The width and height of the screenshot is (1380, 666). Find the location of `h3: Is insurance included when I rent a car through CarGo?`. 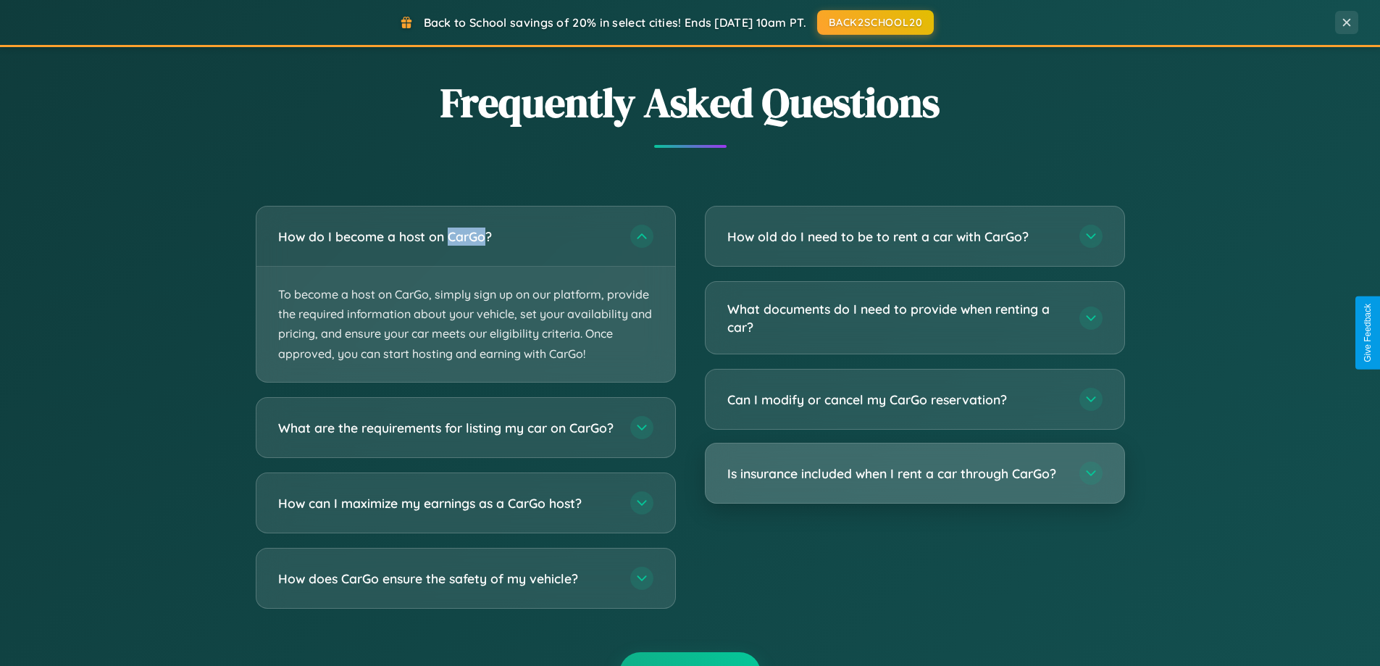

h3: Is insurance included when I rent a car through CarGo? is located at coordinates (896, 473).